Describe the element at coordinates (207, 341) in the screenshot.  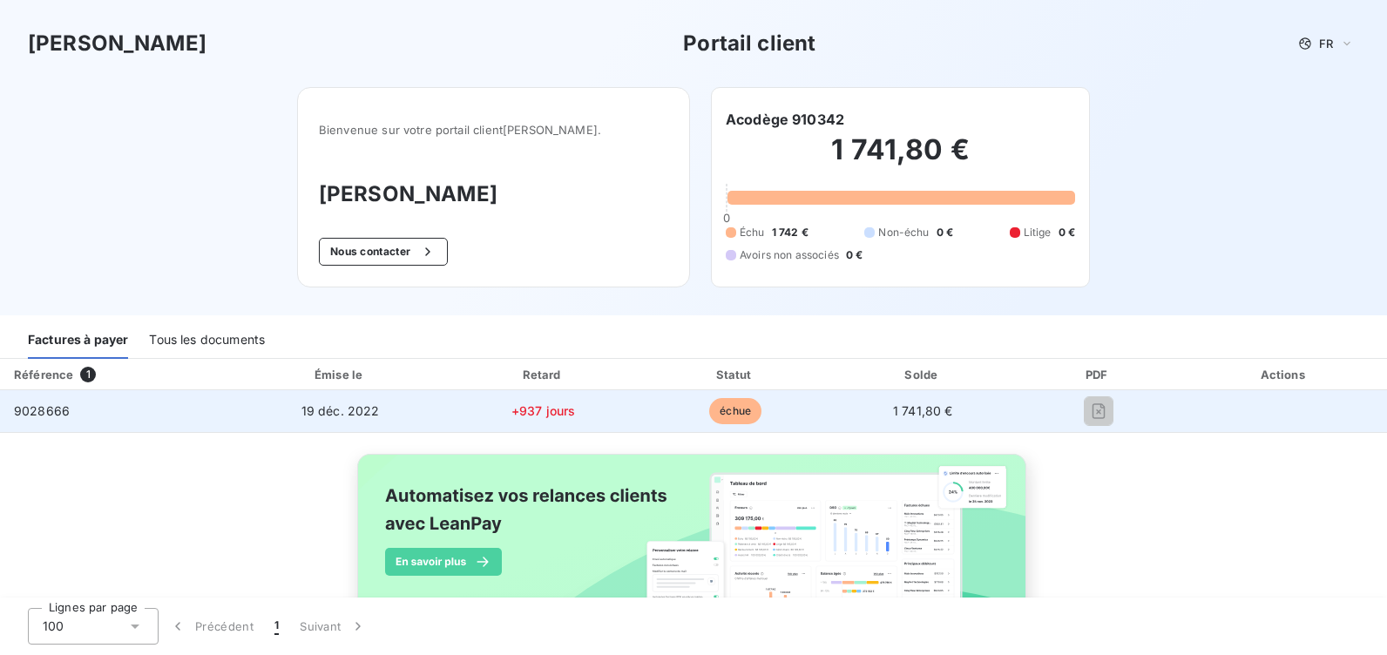
I see `div: Tous les documents` at that location.